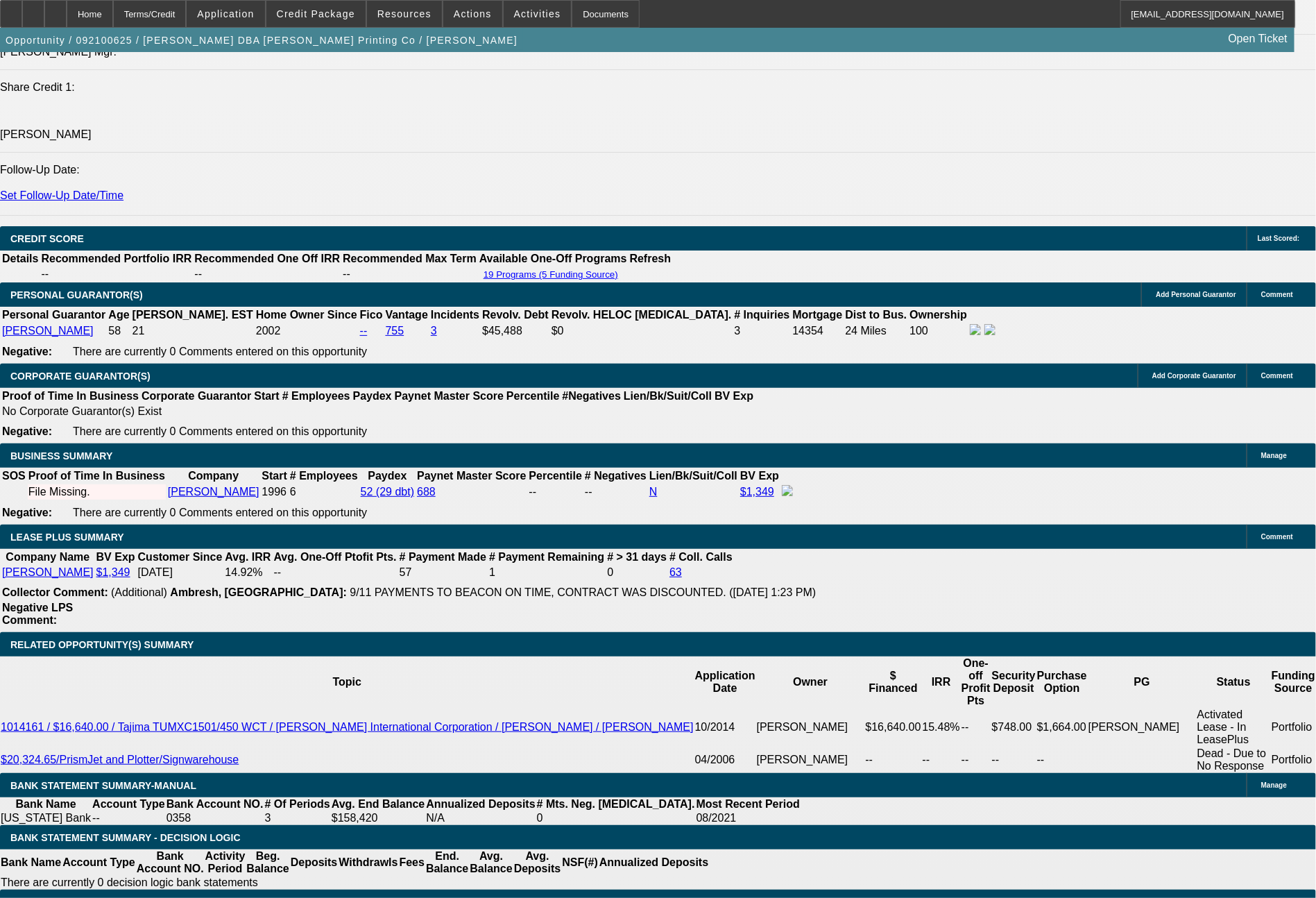 The width and height of the screenshot is (1316, 898). What do you see at coordinates (405, 14) in the screenshot?
I see `button: Resources` at bounding box center [405, 14].